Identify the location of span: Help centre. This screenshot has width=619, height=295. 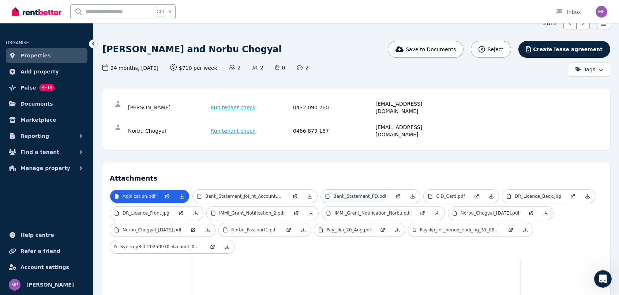
(37, 235).